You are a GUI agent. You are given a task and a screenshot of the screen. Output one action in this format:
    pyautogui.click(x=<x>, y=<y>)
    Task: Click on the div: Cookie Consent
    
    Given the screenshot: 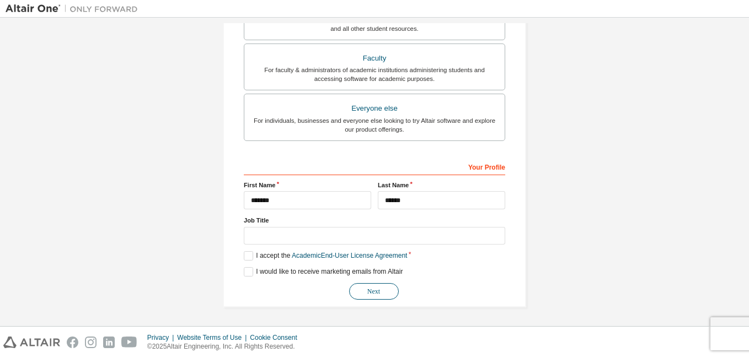 What is the action you would take?
    pyautogui.click(x=276, y=338)
    